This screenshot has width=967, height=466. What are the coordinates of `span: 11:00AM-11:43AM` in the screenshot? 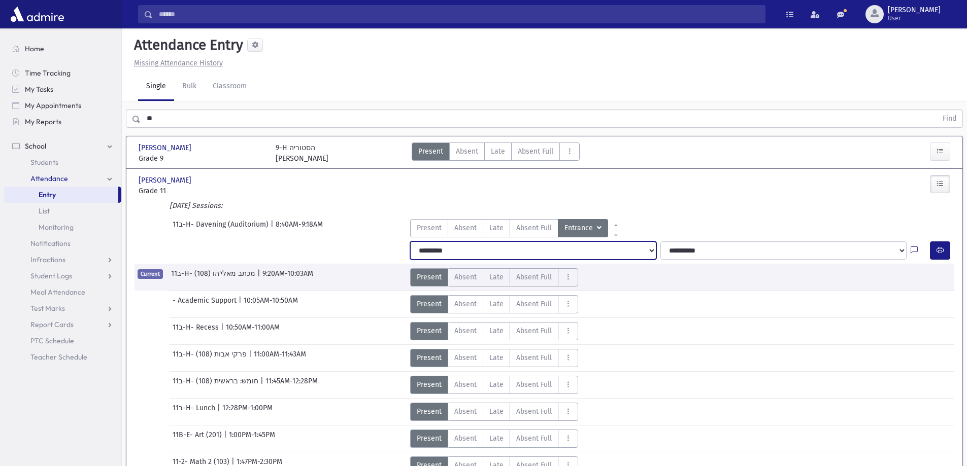 It's located at (280, 358).